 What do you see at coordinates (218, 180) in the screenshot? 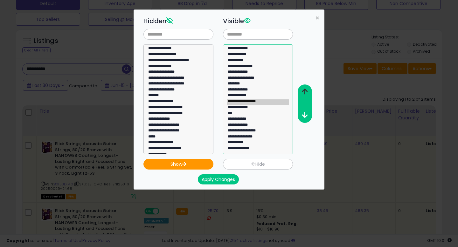
I see `button: Apply Changes` at bounding box center [218, 180].